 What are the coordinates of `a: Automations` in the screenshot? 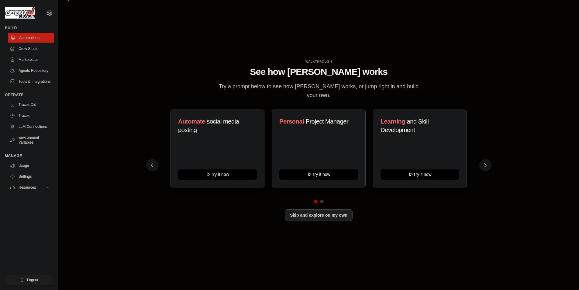 It's located at (31, 38).